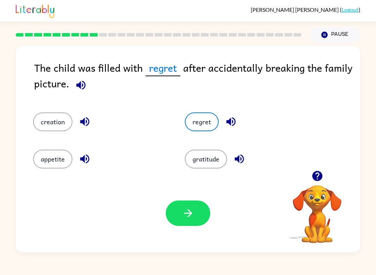 The image size is (376, 275). What do you see at coordinates (350, 9) in the screenshot?
I see `a: Logout` at bounding box center [350, 9].